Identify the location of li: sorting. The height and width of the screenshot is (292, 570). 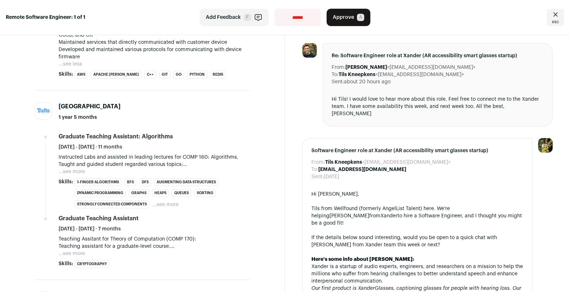
(205, 193).